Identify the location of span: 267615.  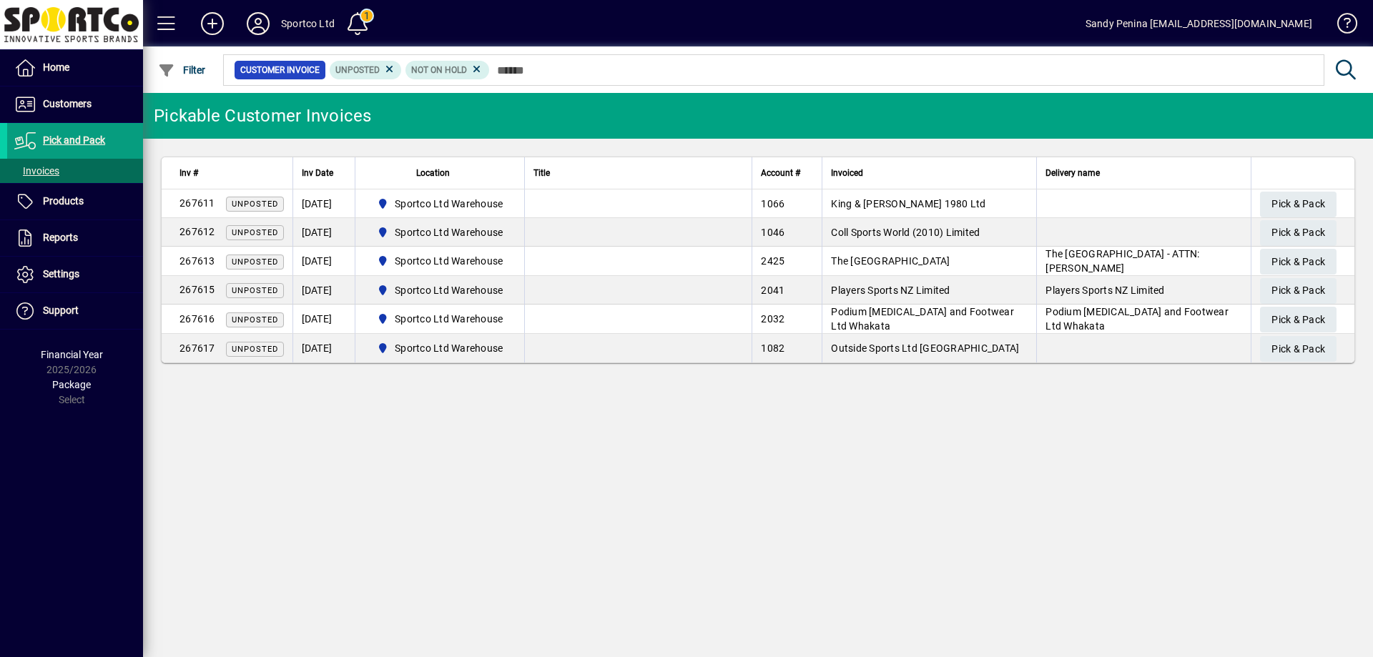
(197, 290).